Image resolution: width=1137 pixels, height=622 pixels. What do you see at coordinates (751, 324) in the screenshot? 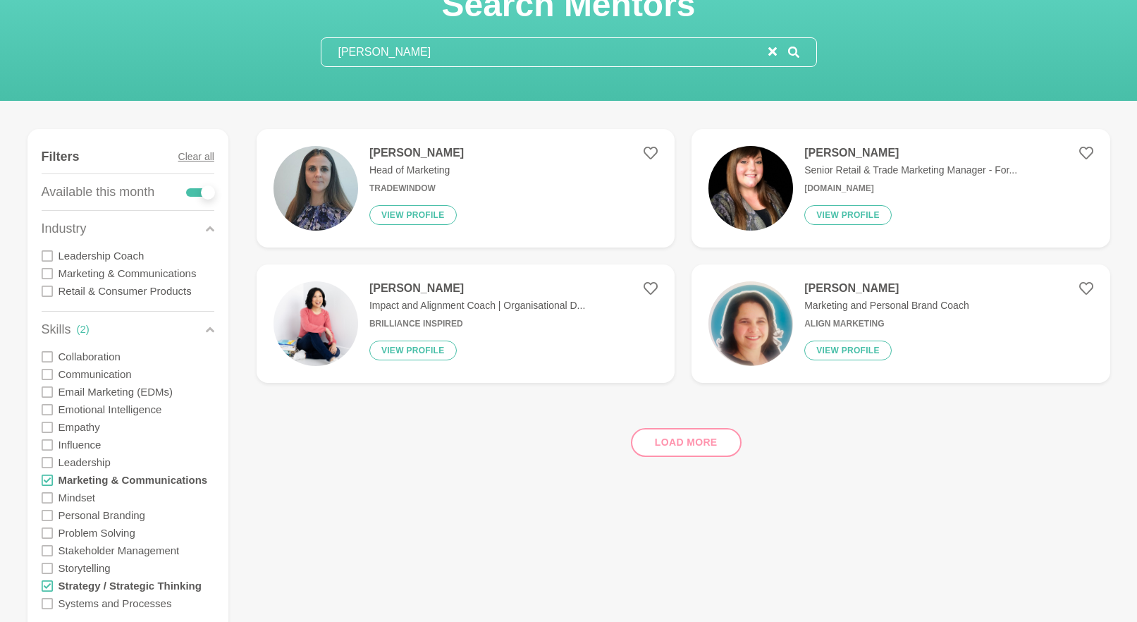
I see `img: 8be344a310b66856e3d2e3ecf69ef6726d4f4dcd-2568x2547.jpg` at bounding box center [751, 324].